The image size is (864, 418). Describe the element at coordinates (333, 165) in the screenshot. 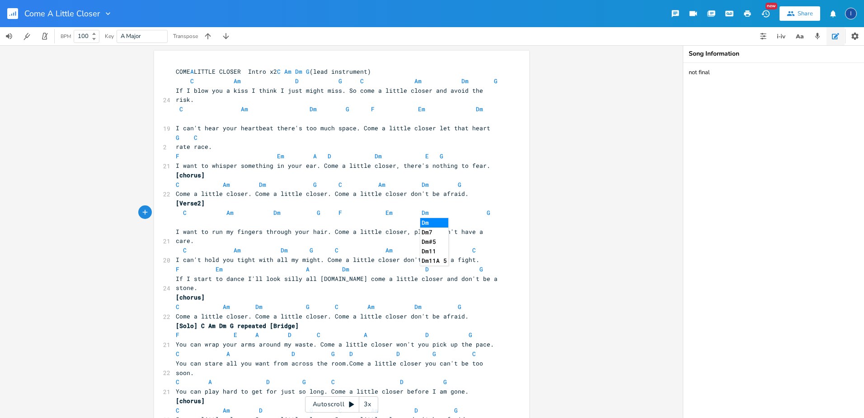

I see `span: I want to whisper something in your ear. Come a little closer, there's nothing to fear.` at that location.